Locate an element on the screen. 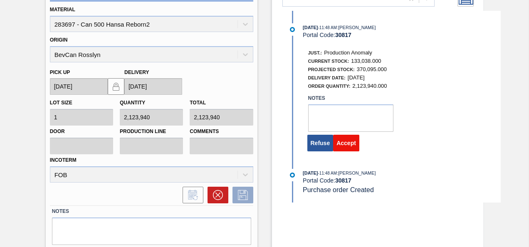 Image resolution: width=529 pixels, height=247 pixels. label: Comments is located at coordinates (221, 132).